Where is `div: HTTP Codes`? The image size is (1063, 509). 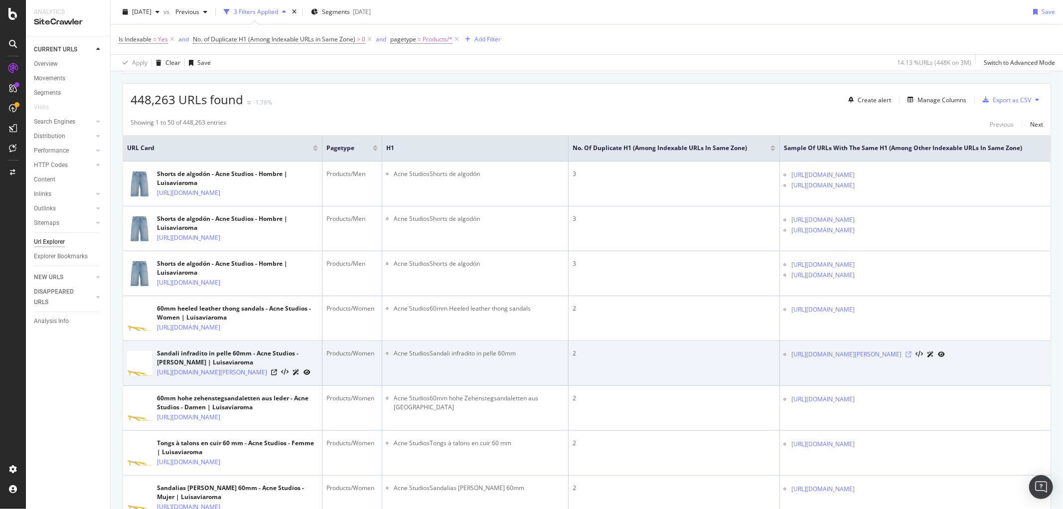
div: HTTP Codes is located at coordinates (51, 165).